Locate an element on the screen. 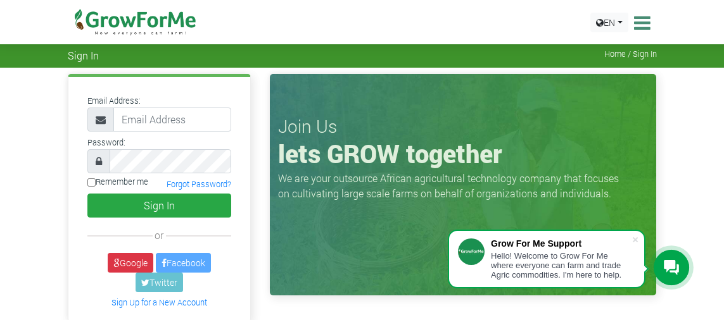 The width and height of the screenshot is (724, 320). a: EN is located at coordinates (609, 22).